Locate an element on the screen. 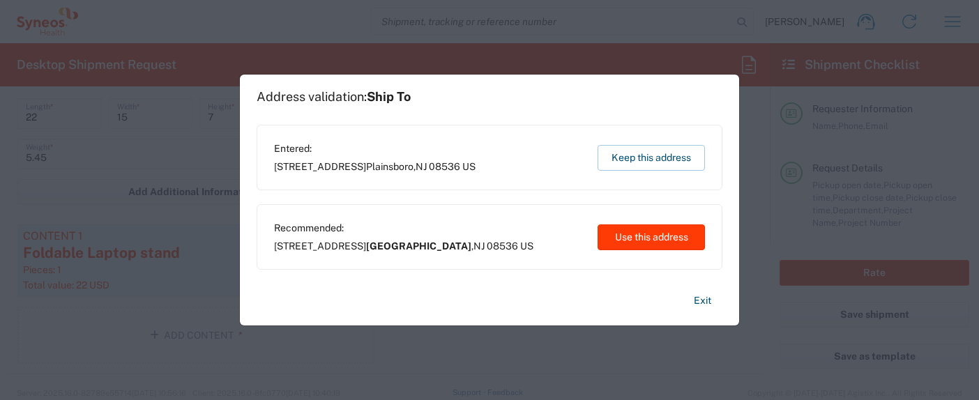 The image size is (979, 400). h1: Address validation: is located at coordinates (333, 97).